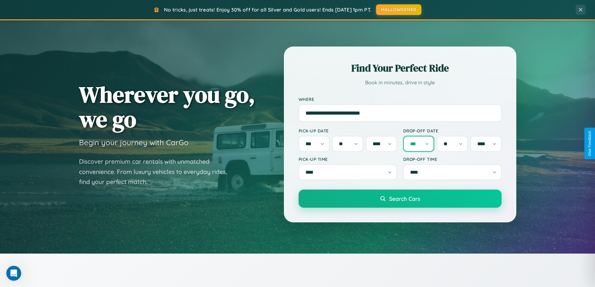  What do you see at coordinates (157, 172) in the screenshot?
I see `p: Discover premium car rentals with unmatched convenience. From luxury vehicles to everyday rides, ...` at bounding box center [157, 172].